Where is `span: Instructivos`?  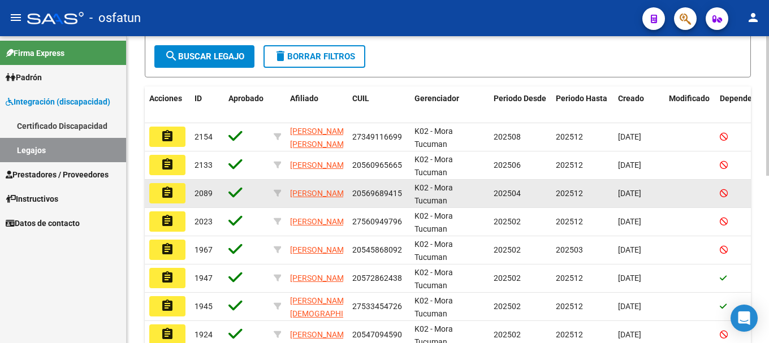 span: Instructivos is located at coordinates (32, 199).